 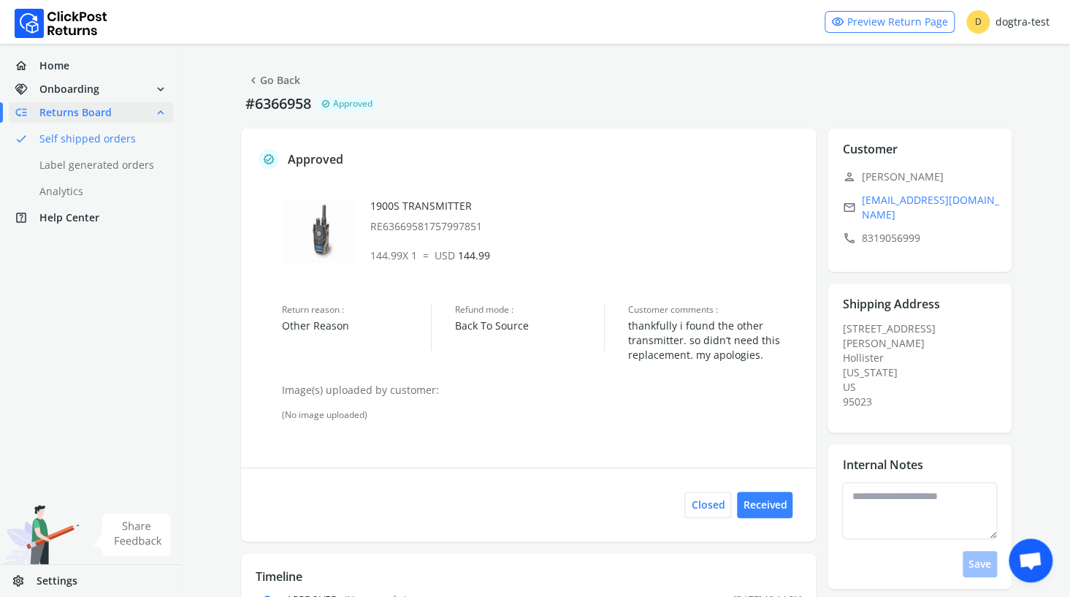 I want to click on p: Shipping Address, so click(x=890, y=304).